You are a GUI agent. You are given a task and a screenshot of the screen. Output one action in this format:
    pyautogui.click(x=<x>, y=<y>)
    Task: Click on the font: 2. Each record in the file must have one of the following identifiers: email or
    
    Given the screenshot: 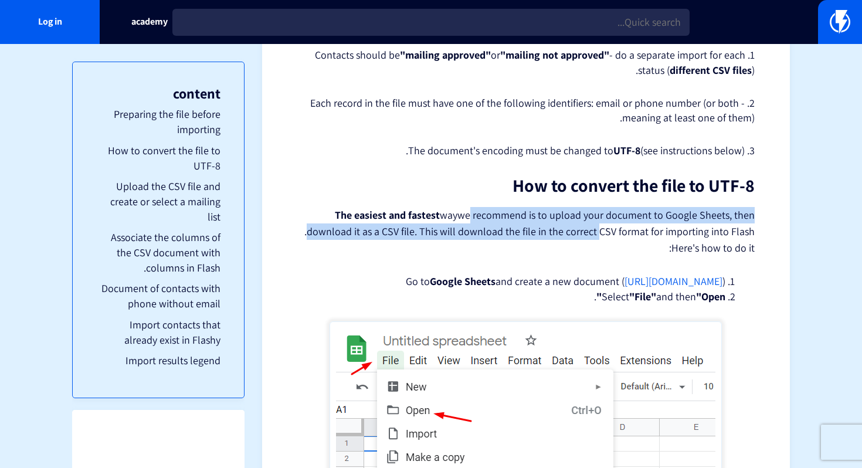 What is the action you would take?
    pyautogui.click(x=532, y=103)
    